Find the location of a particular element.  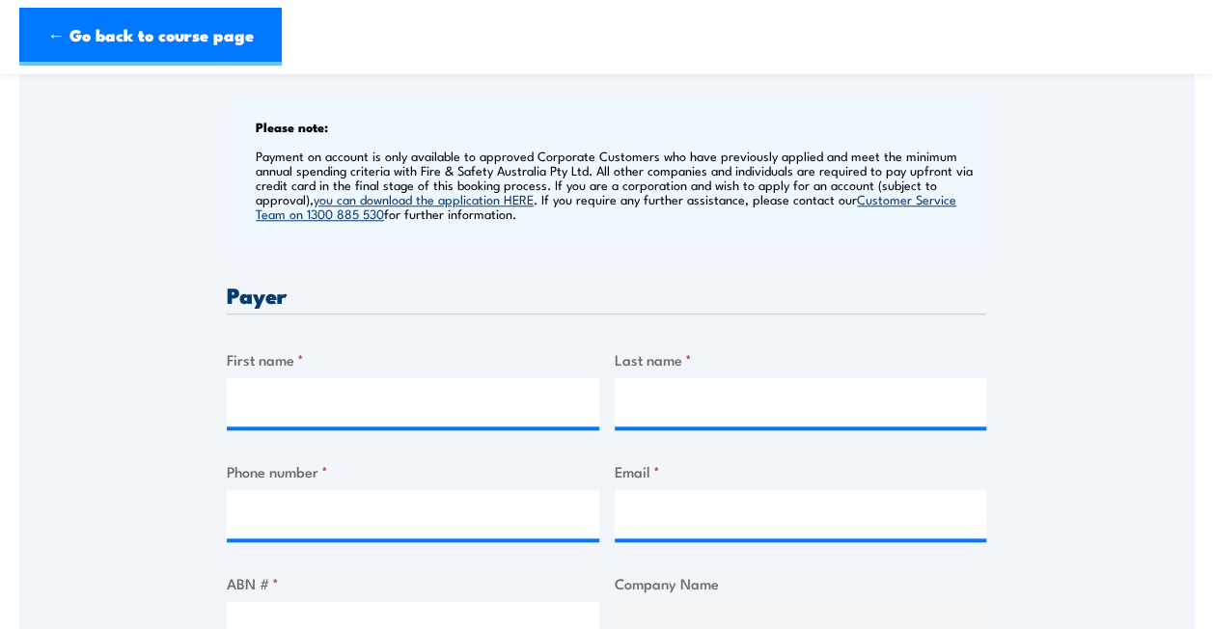

a: you can download the application HERE is located at coordinates (424, 199).